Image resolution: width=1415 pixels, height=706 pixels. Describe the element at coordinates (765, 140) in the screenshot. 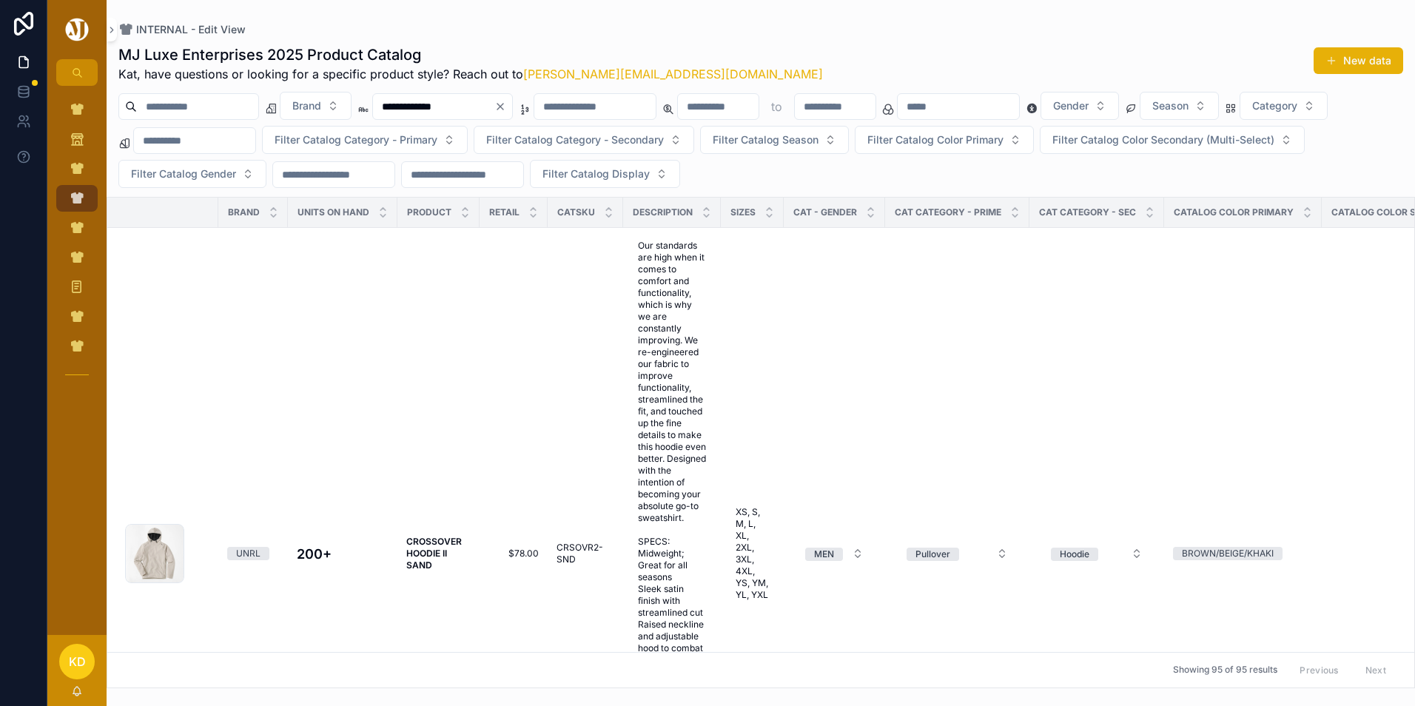

I see `span: Filter Catalog Season` at that location.